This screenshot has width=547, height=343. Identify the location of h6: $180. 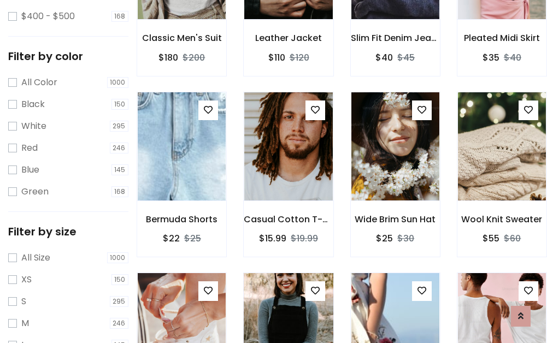
(168, 57).